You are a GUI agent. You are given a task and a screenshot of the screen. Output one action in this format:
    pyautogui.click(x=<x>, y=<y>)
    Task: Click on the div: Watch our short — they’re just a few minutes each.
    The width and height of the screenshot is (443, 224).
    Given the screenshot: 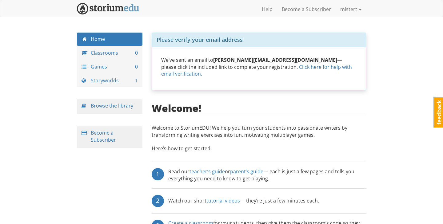 What is the action you would take?
    pyautogui.click(x=243, y=201)
    